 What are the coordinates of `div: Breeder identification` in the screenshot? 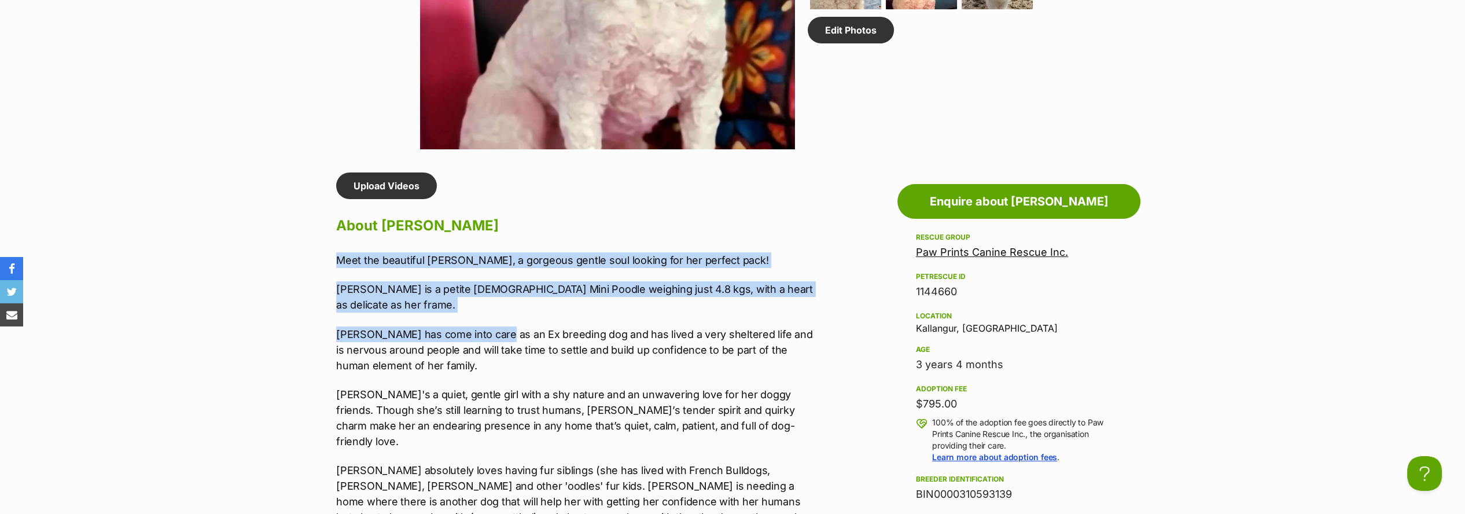 It's located at (1019, 479).